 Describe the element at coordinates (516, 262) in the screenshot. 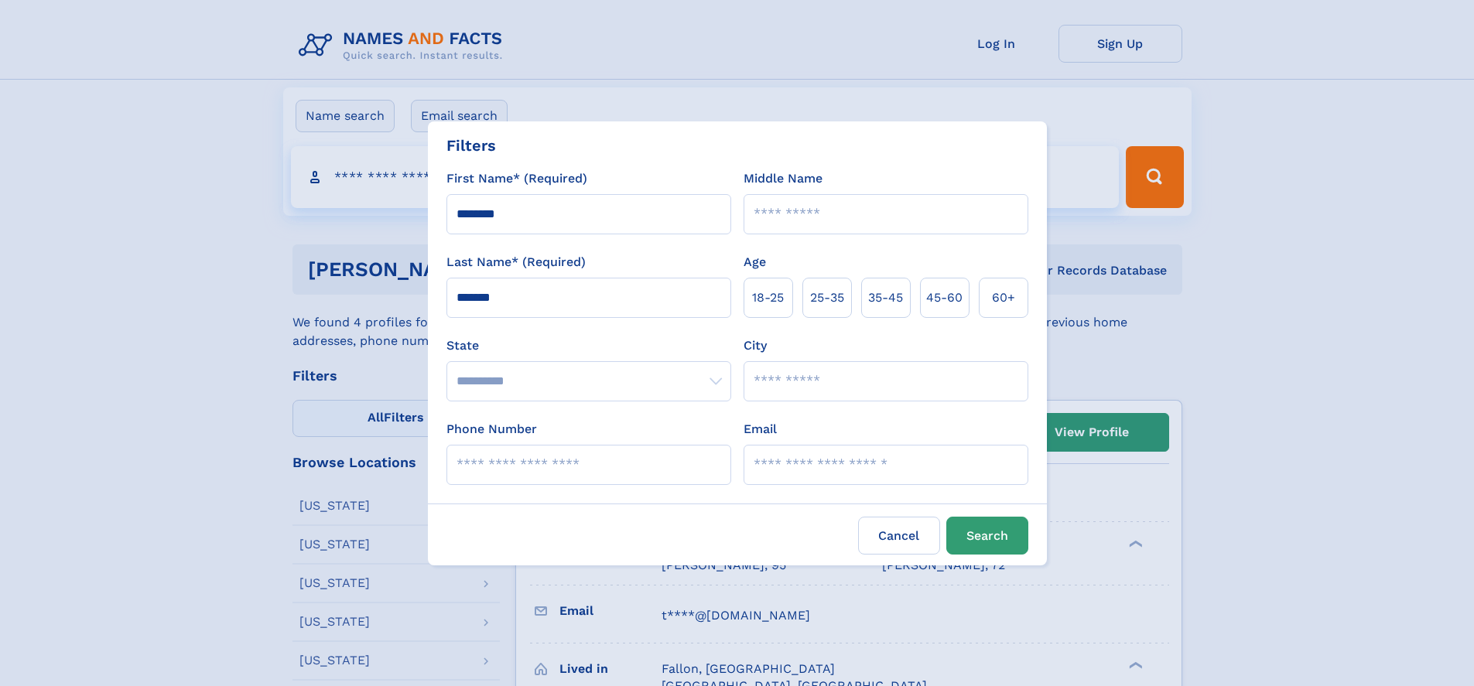

I see `label: Last Name* (Required)` at that location.